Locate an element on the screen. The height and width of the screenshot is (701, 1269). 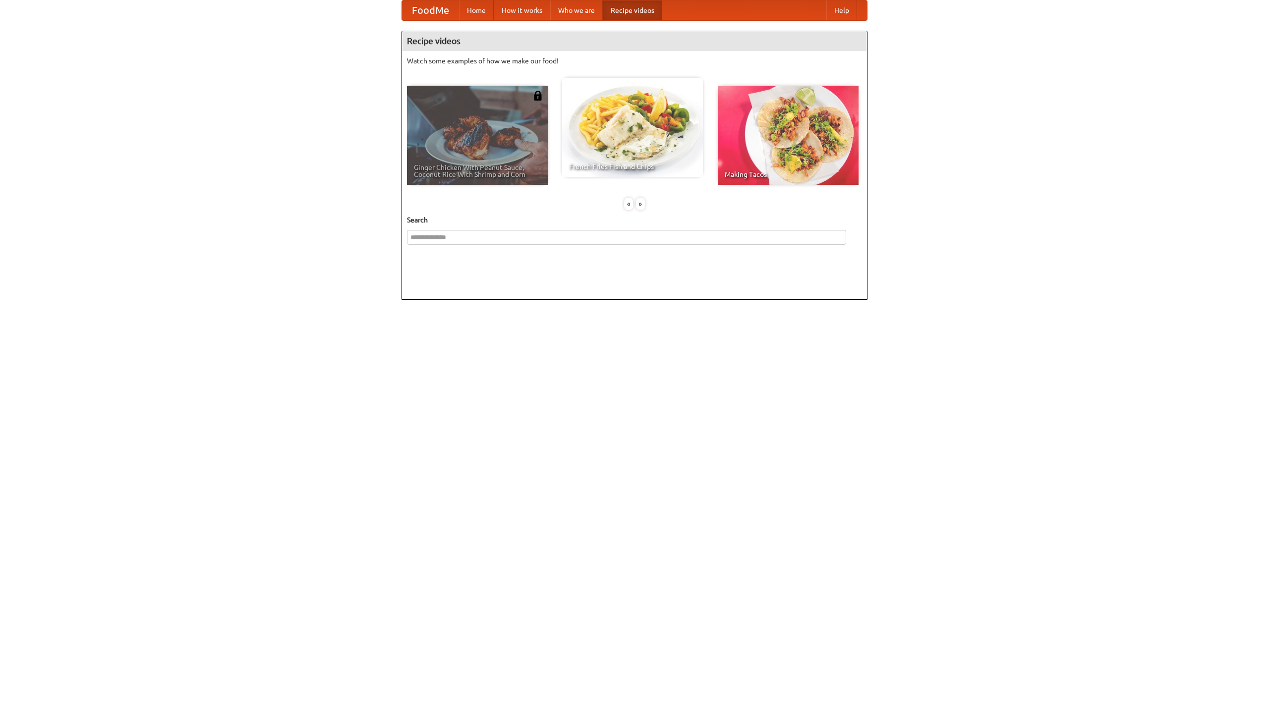
h5: Search is located at coordinates (634, 220).